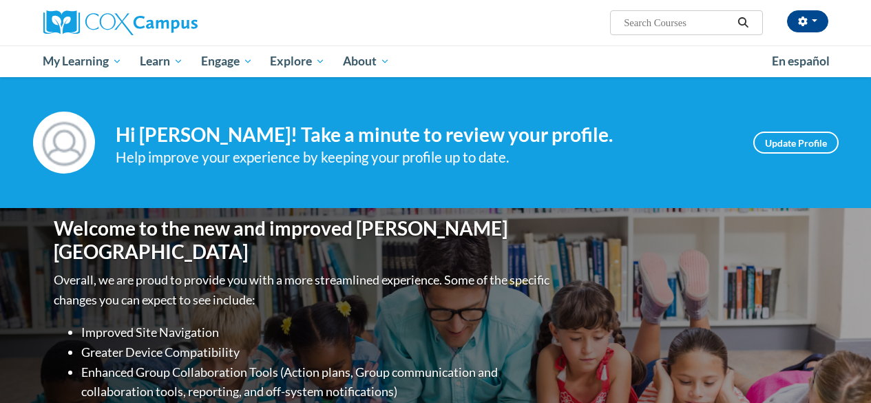  Describe the element at coordinates (366, 61) in the screenshot. I see `span: About` at that location.